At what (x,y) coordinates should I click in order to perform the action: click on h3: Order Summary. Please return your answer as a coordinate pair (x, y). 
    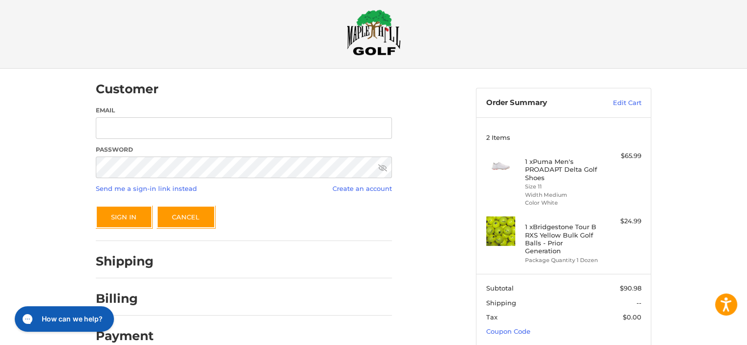
    Looking at the image, I should click on (539, 103).